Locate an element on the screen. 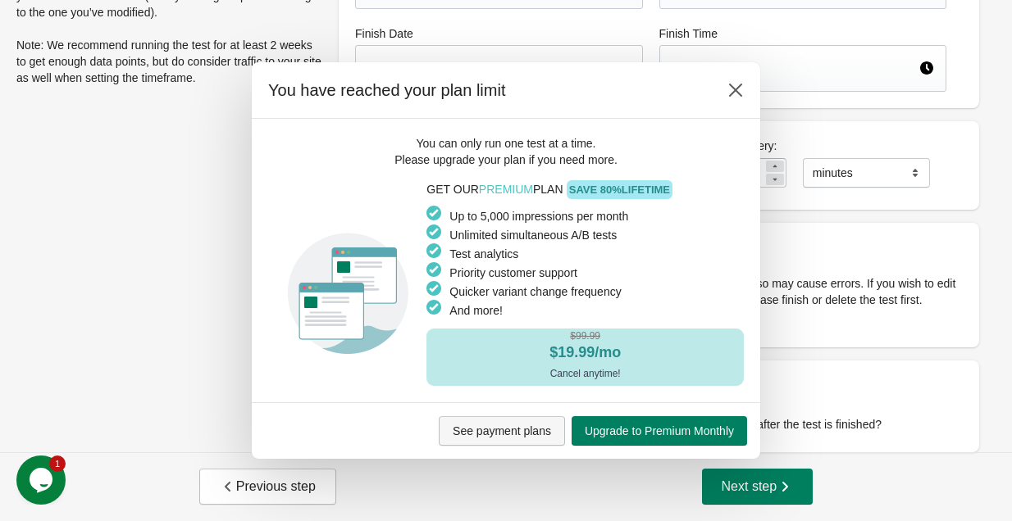  p: $ 19.99 /mo is located at coordinates (585, 353).